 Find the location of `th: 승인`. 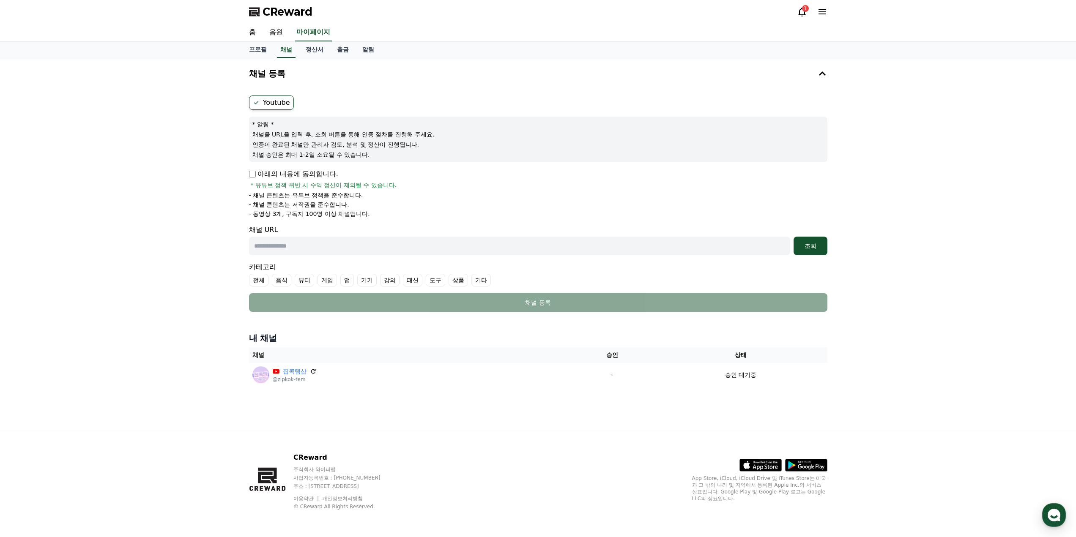

th: 승인 is located at coordinates (612, 355).